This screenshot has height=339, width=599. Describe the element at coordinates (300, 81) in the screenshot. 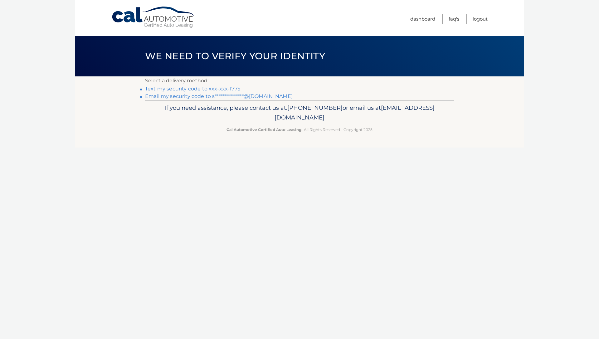

I see `p: Select a delivery method:` at that location.